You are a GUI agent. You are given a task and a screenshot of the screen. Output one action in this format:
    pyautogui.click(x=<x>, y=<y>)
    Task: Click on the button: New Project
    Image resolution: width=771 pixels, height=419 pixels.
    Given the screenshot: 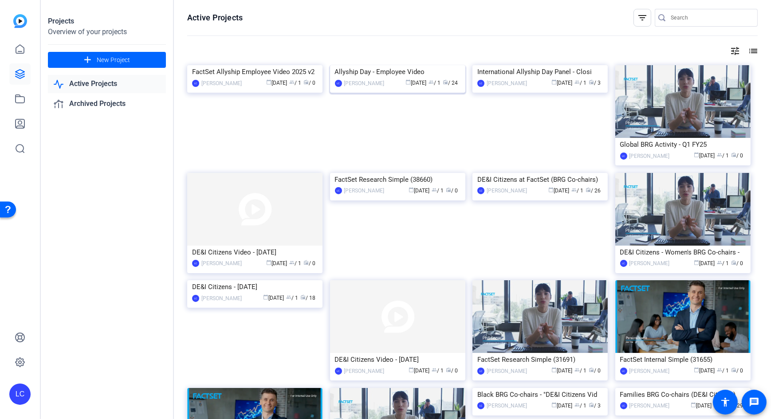 What is the action you would take?
    pyautogui.click(x=107, y=60)
    